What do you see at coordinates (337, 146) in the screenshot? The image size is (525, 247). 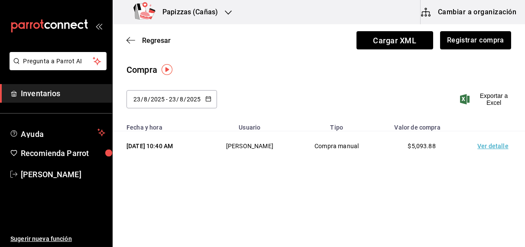 I see `td: Compra manual` at bounding box center [337, 146].